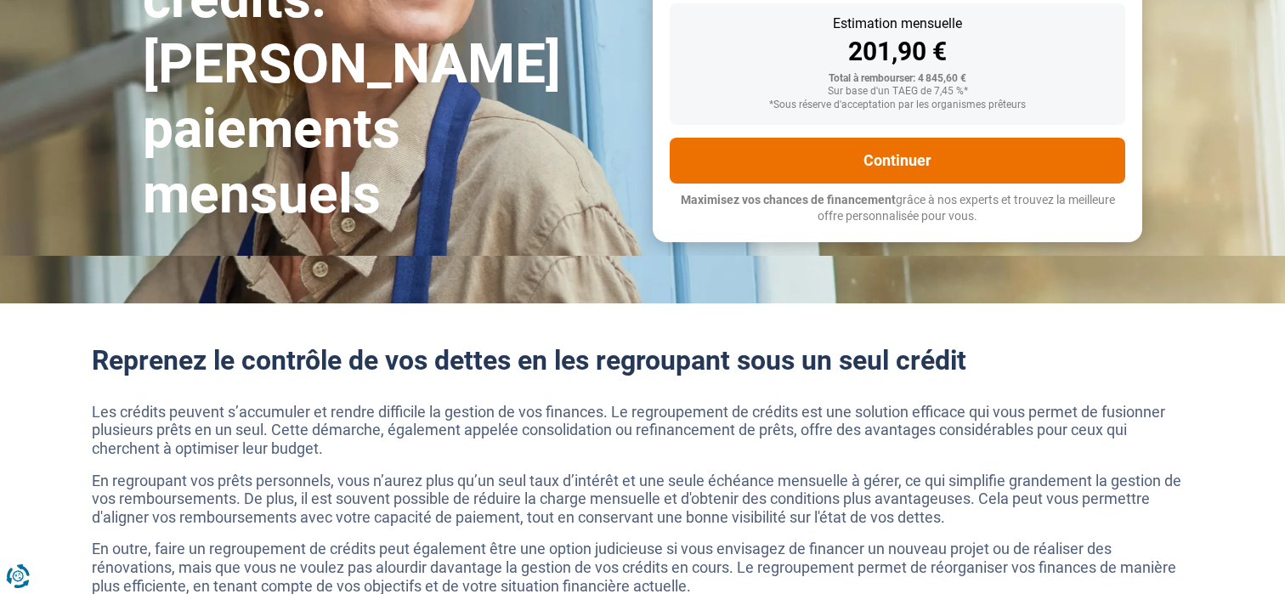 This screenshot has height=594, width=1285. I want to click on p: En regroupant vos prêts personnels, vous n’aurez plus qu’un seul taux d’intérêt et une seule éché..., so click(643, 499).